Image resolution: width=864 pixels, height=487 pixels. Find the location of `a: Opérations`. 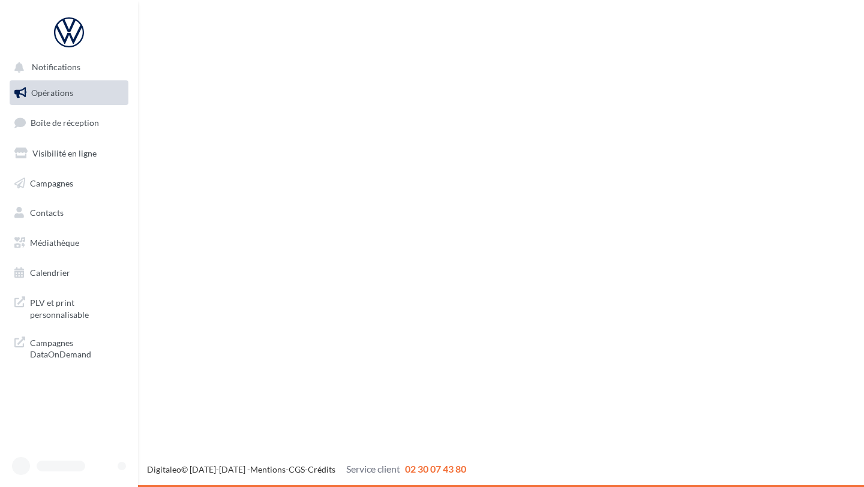

a: Opérations is located at coordinates (69, 93).